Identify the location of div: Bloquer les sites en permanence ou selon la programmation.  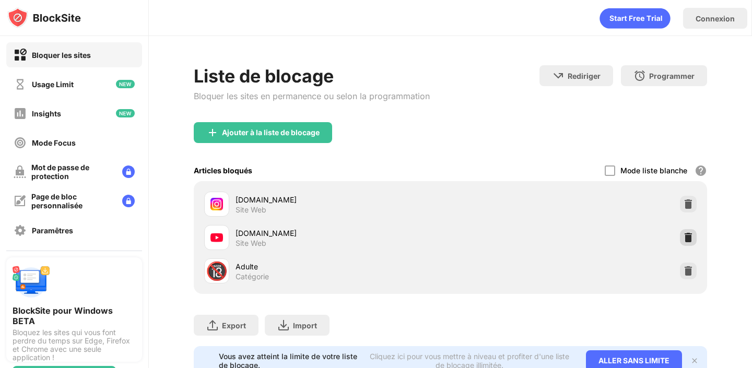
(312, 96).